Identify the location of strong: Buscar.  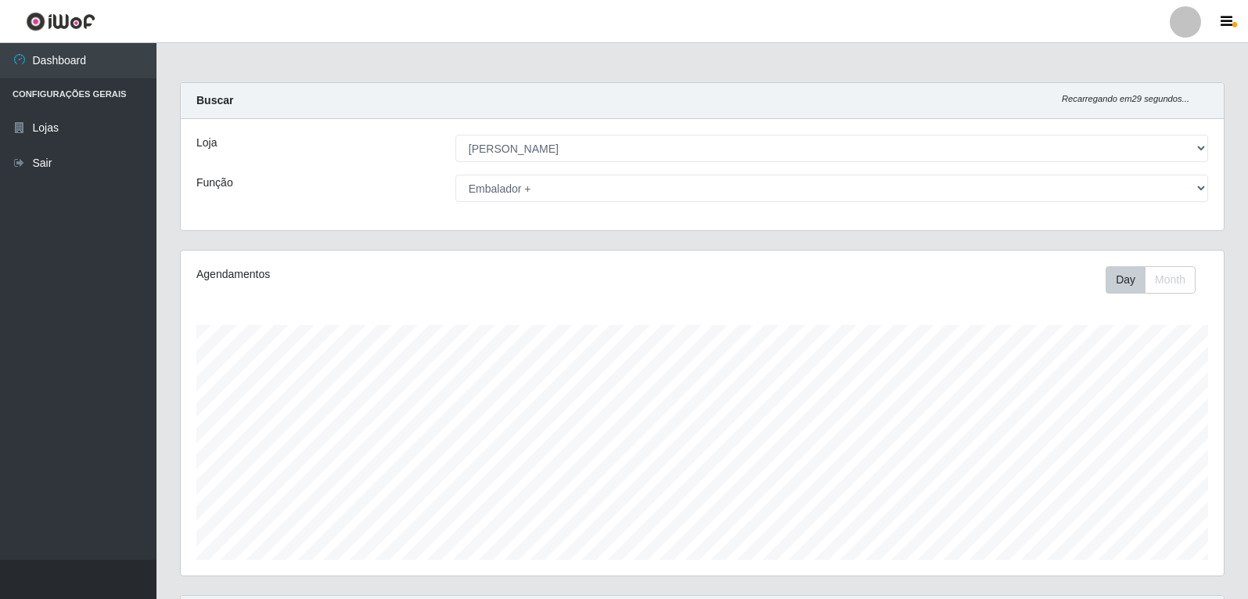
(214, 100).